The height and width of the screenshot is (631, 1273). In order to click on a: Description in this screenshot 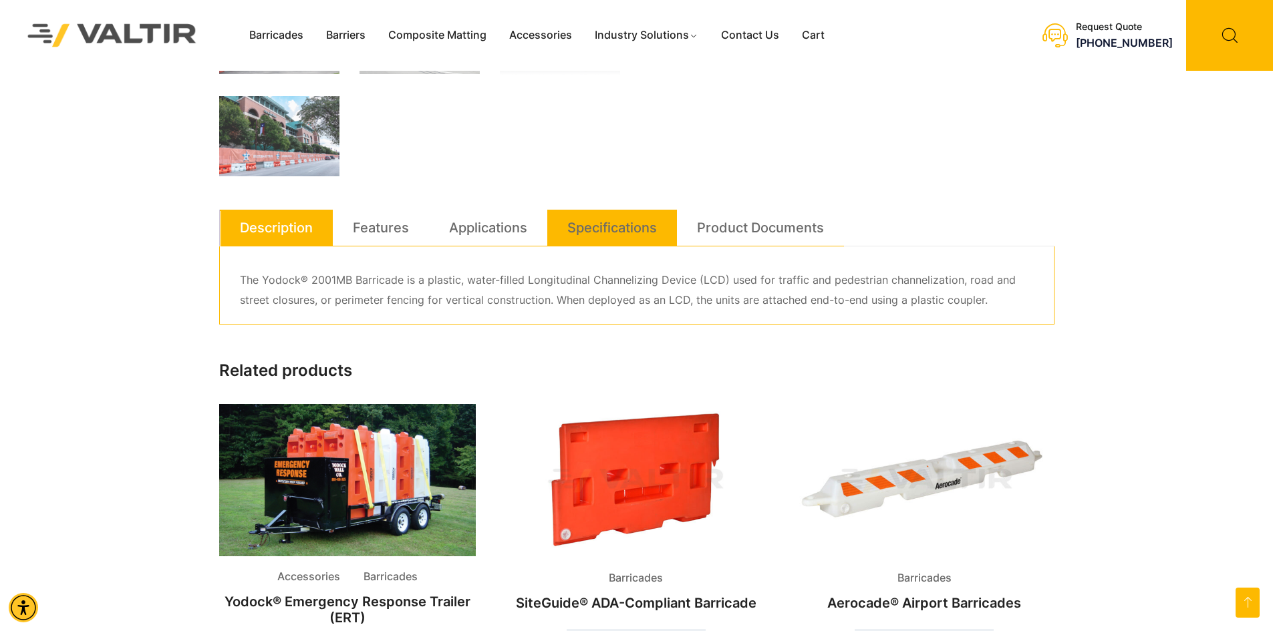, I will do `click(276, 228)`.